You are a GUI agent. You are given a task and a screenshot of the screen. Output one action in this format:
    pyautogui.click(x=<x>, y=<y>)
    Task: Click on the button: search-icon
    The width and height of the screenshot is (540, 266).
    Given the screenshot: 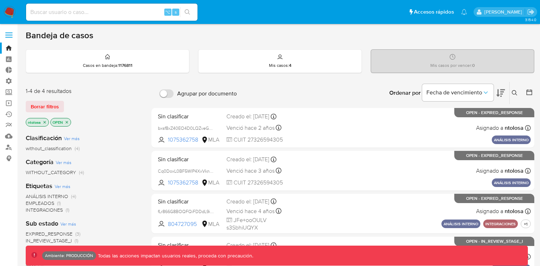 What is the action you would take?
    pyautogui.click(x=187, y=12)
    